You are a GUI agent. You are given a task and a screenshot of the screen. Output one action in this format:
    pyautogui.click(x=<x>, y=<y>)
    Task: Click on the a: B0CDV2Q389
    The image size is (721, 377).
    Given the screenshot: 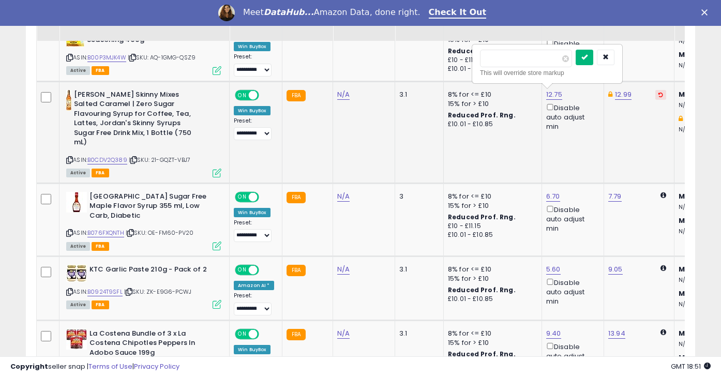 What is the action you would take?
    pyautogui.click(x=107, y=160)
    